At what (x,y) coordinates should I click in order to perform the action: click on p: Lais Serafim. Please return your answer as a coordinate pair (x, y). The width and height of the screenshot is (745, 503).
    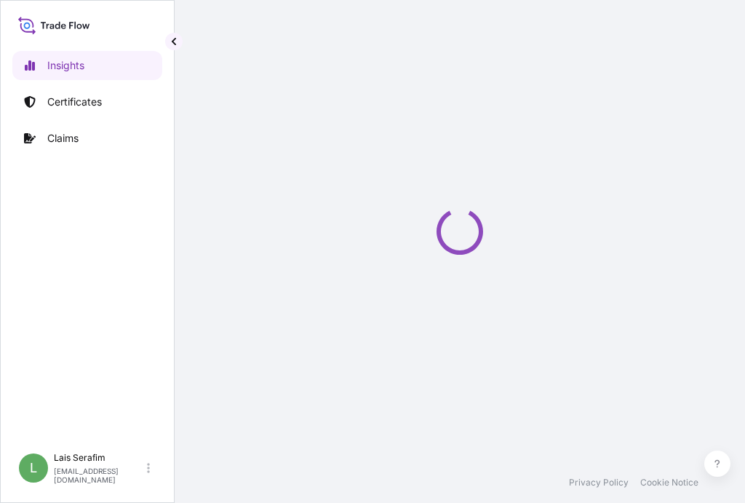
    Looking at the image, I should click on (99, 458).